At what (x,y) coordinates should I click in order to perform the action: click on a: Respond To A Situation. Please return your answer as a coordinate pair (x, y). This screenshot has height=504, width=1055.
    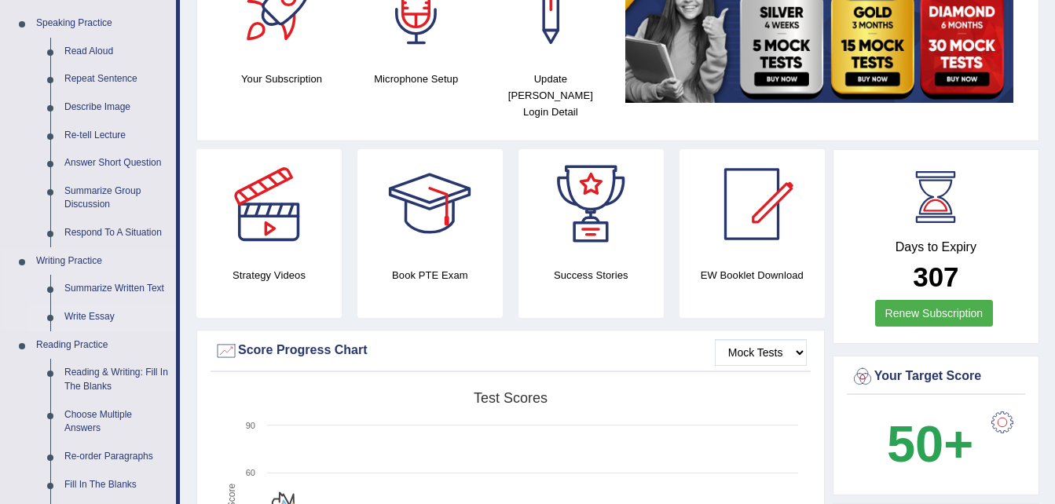
    Looking at the image, I should click on (116, 233).